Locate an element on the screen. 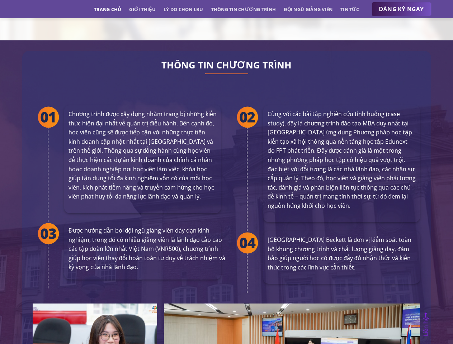 The image size is (453, 344). a: Tin tức is located at coordinates (350, 9).